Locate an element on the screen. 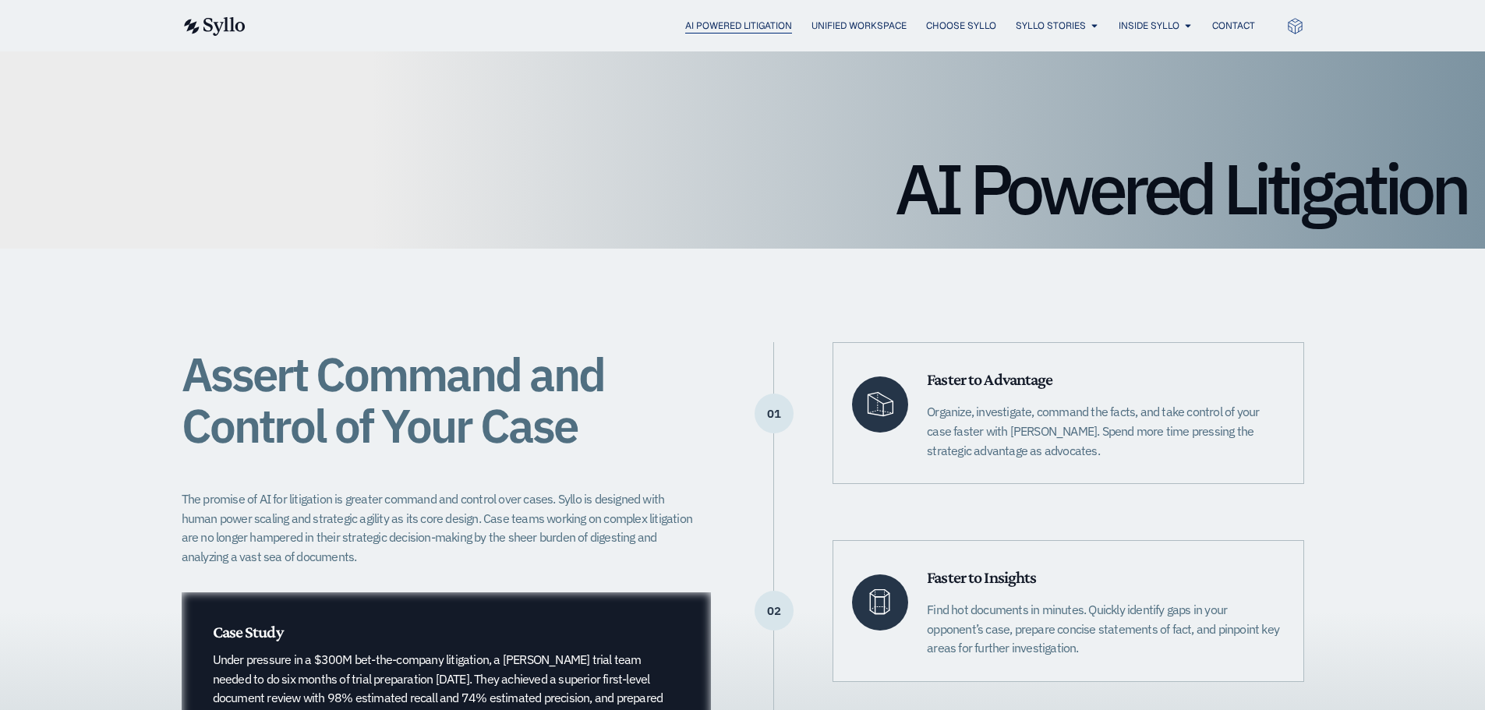 The height and width of the screenshot is (710, 1485). span: Faster to Advantage is located at coordinates (989, 379).